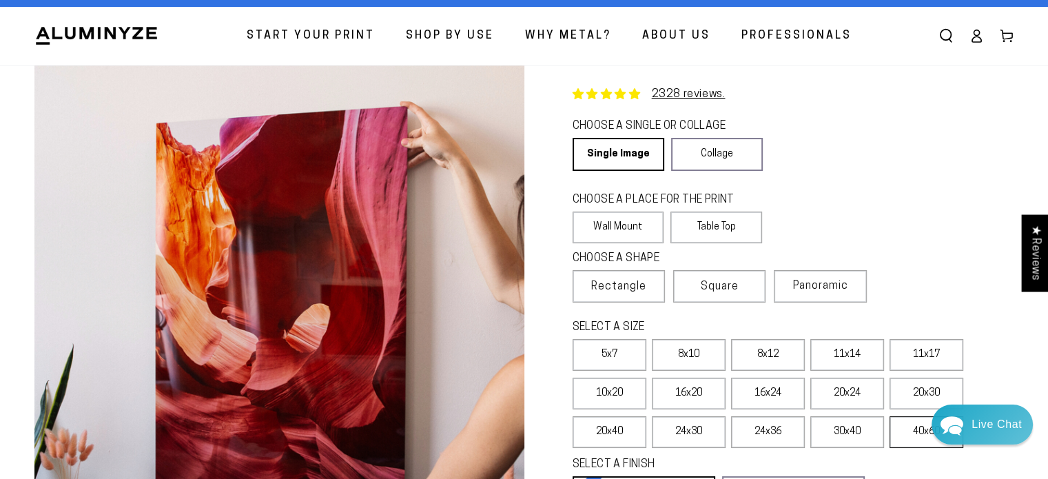 The width and height of the screenshot is (1048, 479). Describe the element at coordinates (662, 258) in the screenshot. I see `legend: CHOOSE A SHAPE` at that location.